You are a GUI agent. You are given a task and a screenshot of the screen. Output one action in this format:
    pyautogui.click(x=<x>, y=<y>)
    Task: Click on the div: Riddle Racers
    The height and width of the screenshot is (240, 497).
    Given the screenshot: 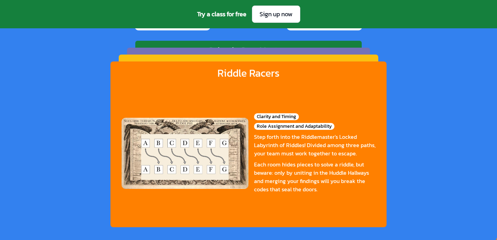 What is the action you would take?
    pyautogui.click(x=249, y=73)
    